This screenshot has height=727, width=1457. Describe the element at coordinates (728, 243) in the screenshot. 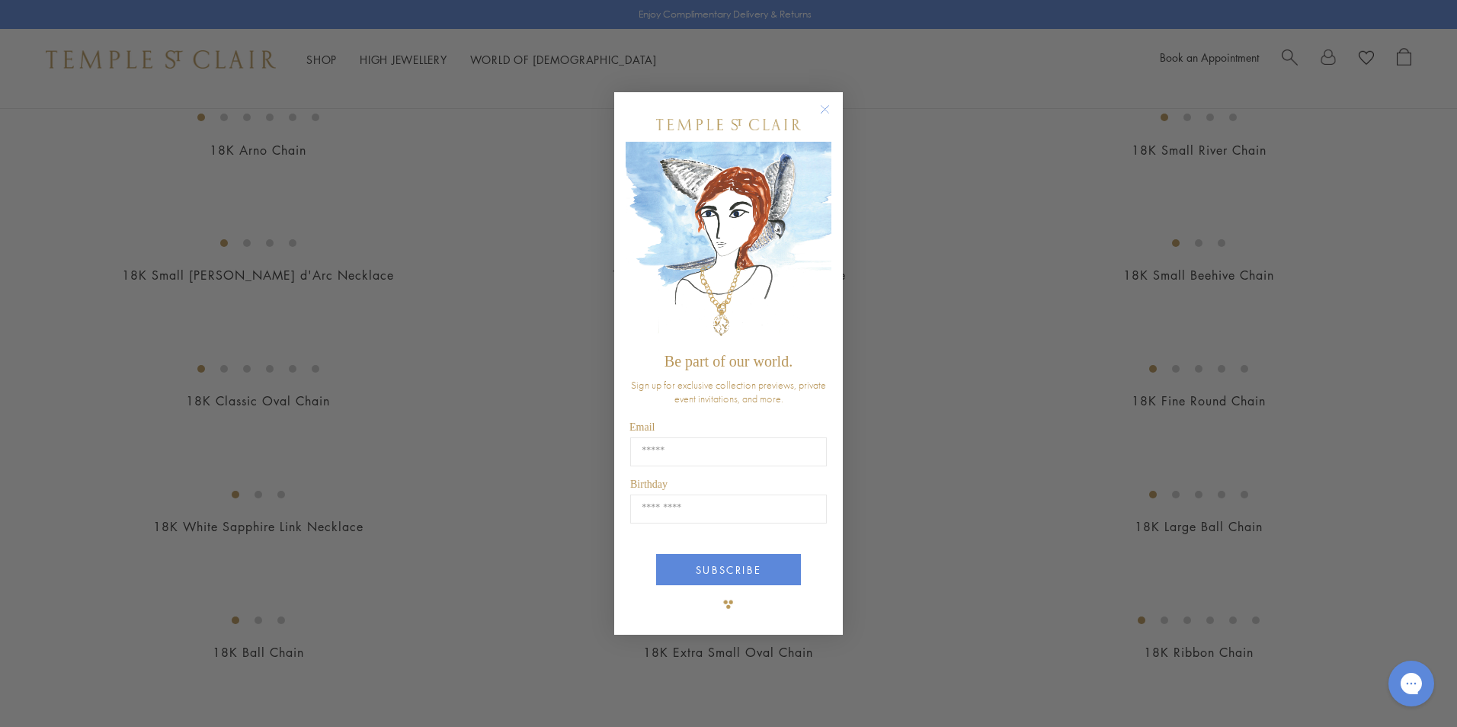

I see `img: c4a9eb12-d91a-4d4a-8ee0-386386f4f338.jpeg` at that location.